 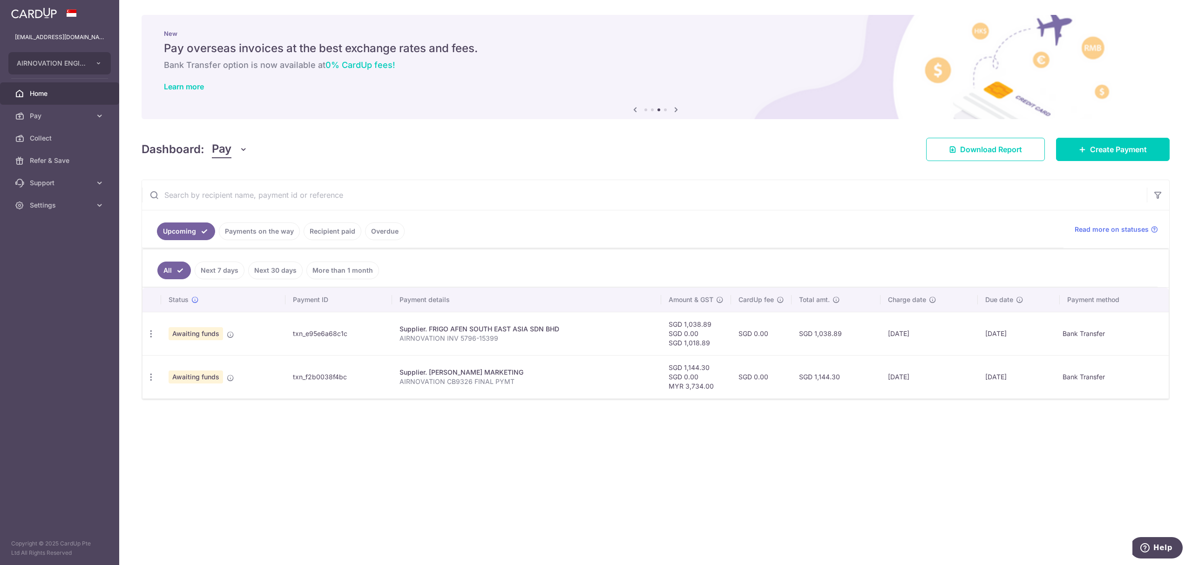 What do you see at coordinates (691, 300) in the screenshot?
I see `span: Amount & GST` at bounding box center [691, 300].